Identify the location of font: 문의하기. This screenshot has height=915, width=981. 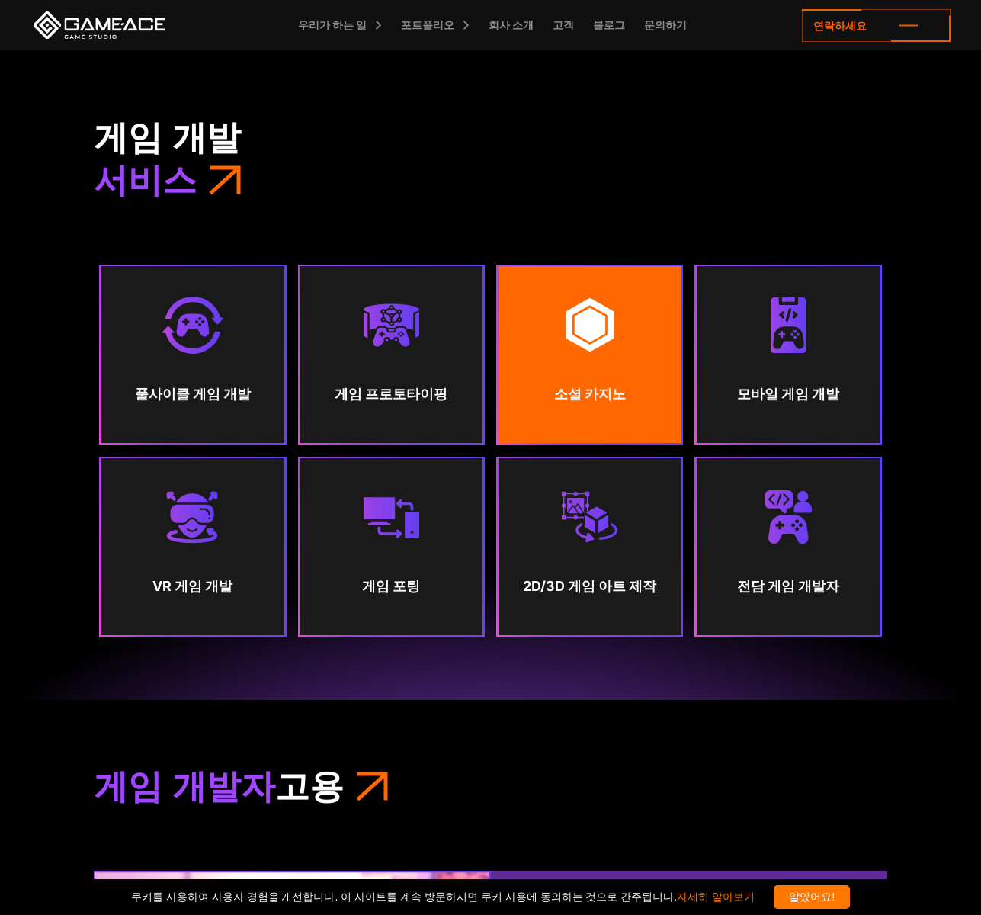
(665, 24).